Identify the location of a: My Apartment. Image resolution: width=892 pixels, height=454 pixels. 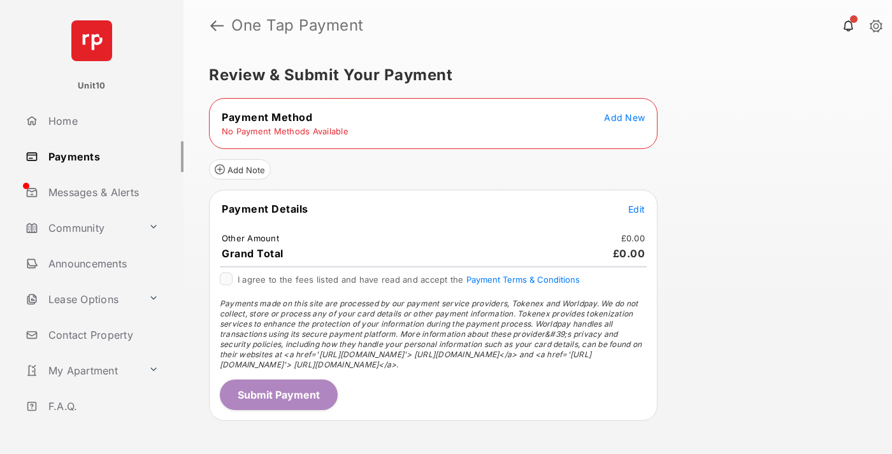
(82, 371).